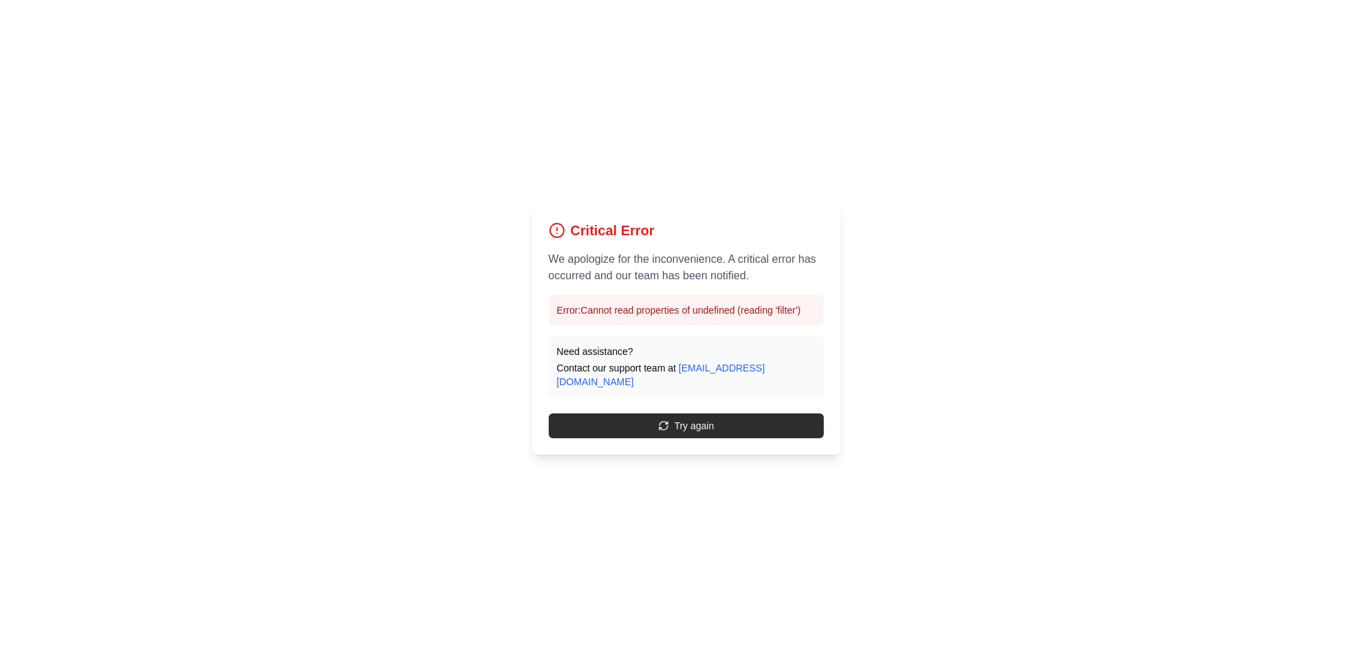 Image resolution: width=1372 pixels, height=659 pixels. I want to click on p: Contact our support team at, so click(687, 375).